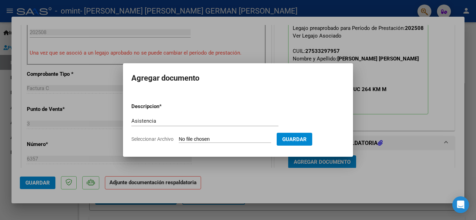  Describe the element at coordinates (294, 140) in the screenshot. I see `span: Guardar` at that location.